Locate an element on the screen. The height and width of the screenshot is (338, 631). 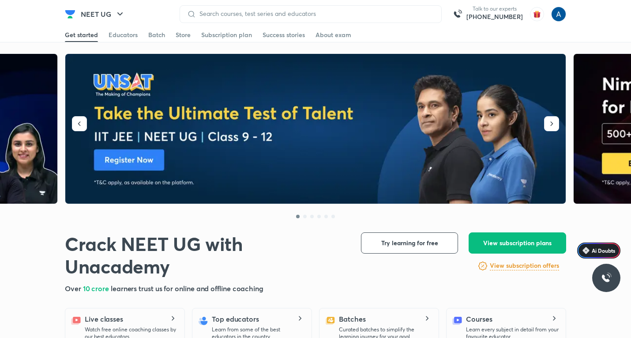
h5: Top educators is located at coordinates (235, 319).